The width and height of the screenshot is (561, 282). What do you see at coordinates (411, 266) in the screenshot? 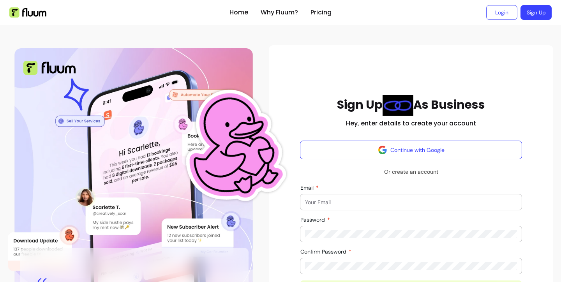
I see `input: Confirm Password` at bounding box center [411, 266].